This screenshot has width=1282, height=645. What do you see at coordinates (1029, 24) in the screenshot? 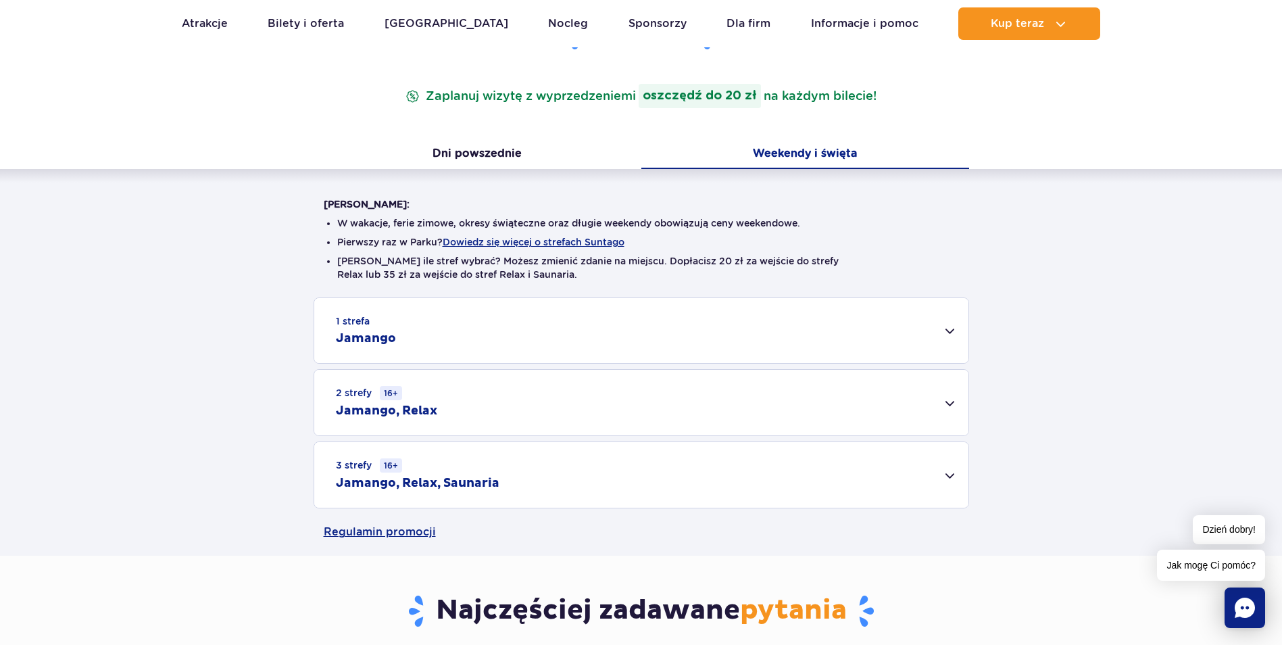
I see `button: Kup teraz` at bounding box center [1029, 24].